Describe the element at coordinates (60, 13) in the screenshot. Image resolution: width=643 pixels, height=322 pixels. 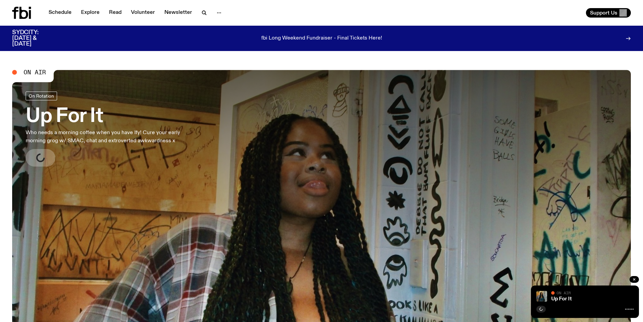
I see `a: Schedule` at that location.